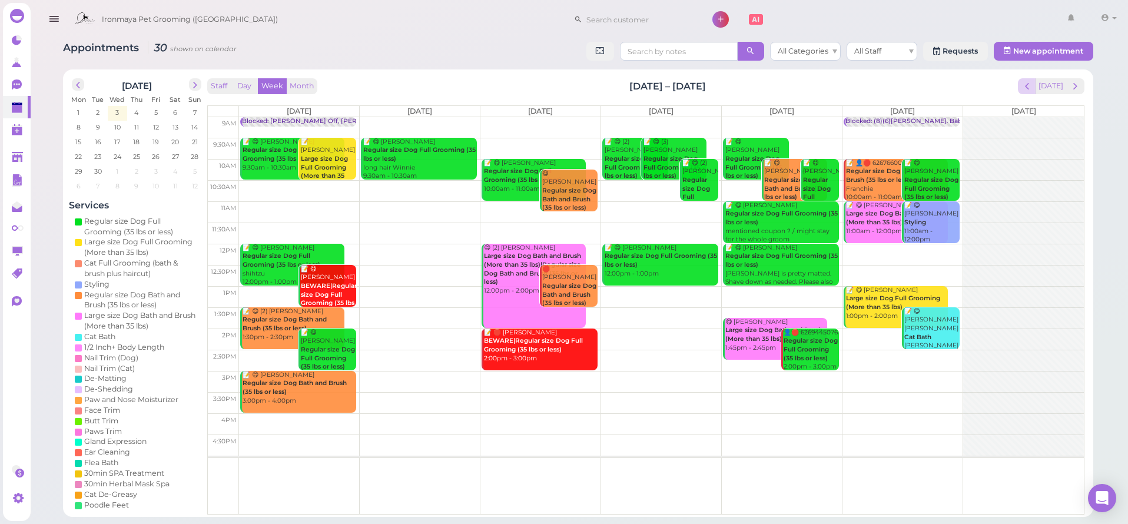 The width and height of the screenshot is (1128, 524). I want to click on div: Face Trim, so click(102, 410).